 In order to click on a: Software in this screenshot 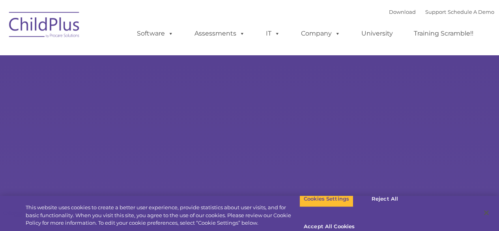, I will do `click(155, 34)`.